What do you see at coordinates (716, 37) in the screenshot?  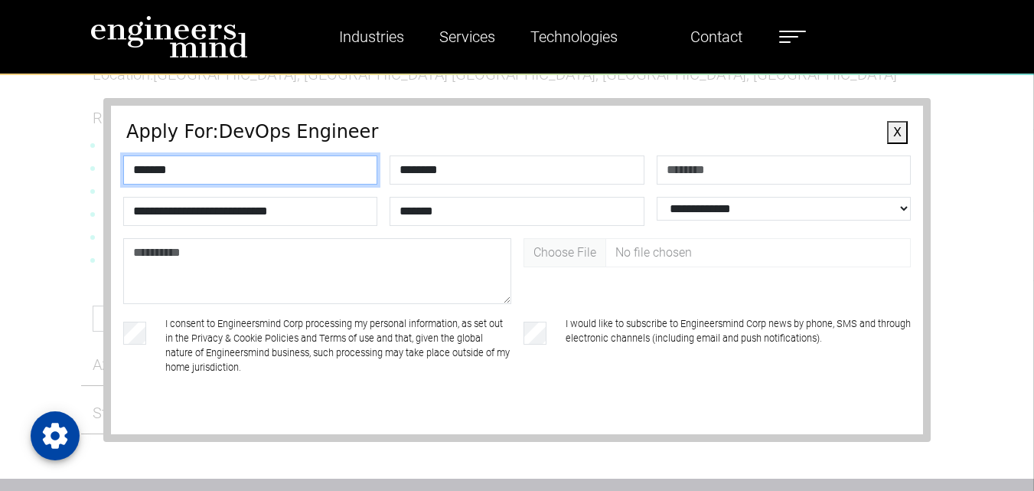 I see `a: Contact` at bounding box center [716, 37].